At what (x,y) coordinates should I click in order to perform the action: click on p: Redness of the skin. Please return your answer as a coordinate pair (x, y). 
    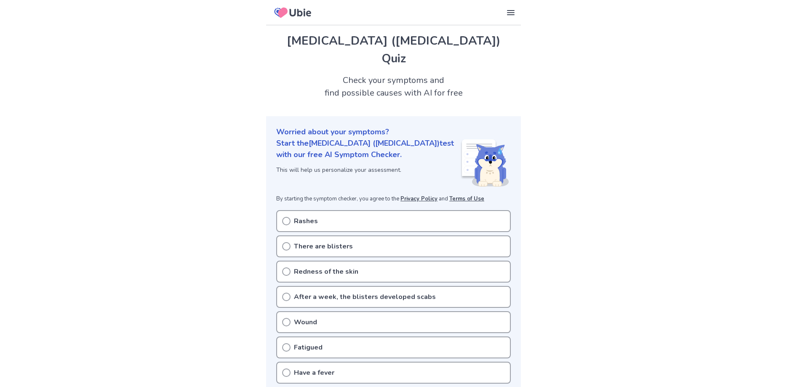
    Looking at the image, I should click on (326, 272).